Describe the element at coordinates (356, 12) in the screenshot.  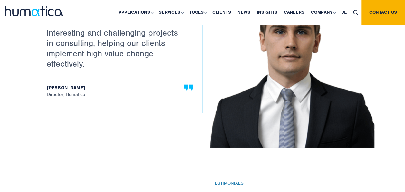
I see `img: search_icon` at that location.